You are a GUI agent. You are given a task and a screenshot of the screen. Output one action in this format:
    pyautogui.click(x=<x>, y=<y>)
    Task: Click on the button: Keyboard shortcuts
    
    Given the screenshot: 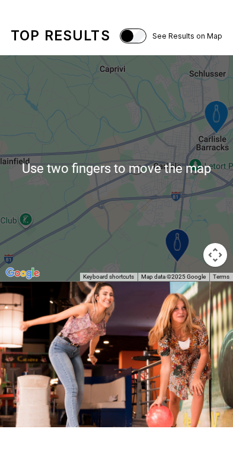 What is the action you would take?
    pyautogui.click(x=109, y=277)
    